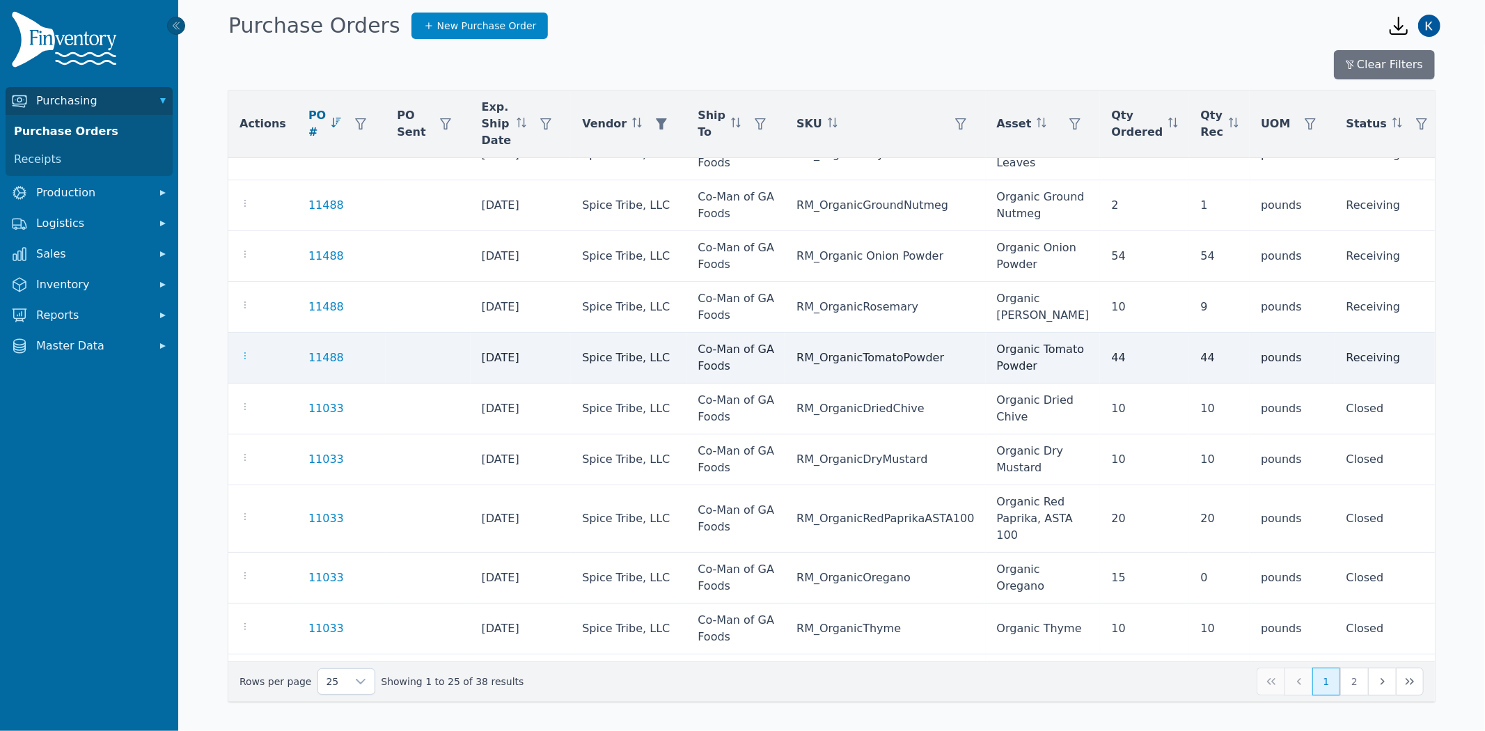 The height and width of the screenshot is (731, 1485). What do you see at coordinates (89, 159) in the screenshot?
I see `a: Receipts` at bounding box center [89, 159].